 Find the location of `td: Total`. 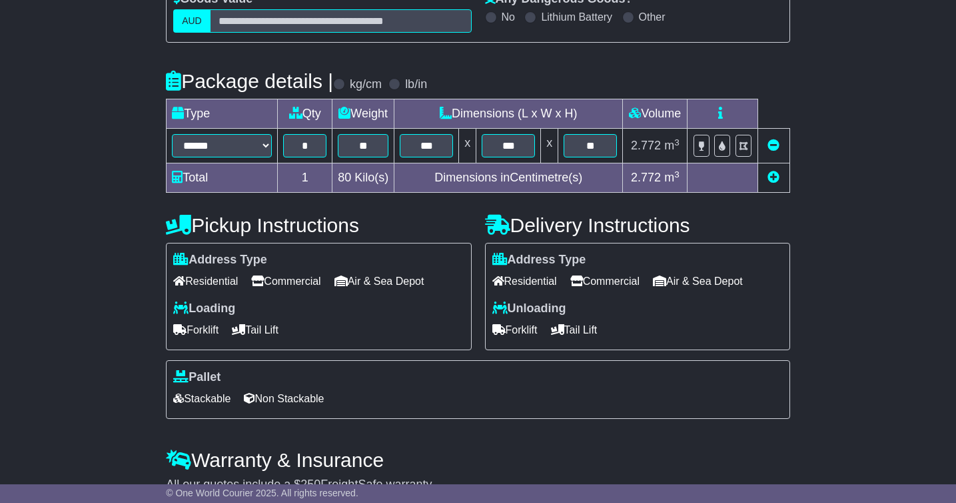

td: Total is located at coordinates (222, 178).